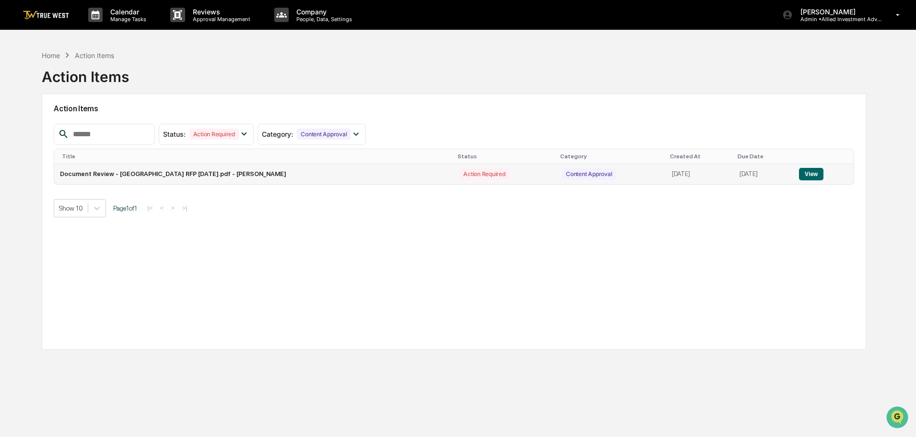  I want to click on span: Page 1 of 1, so click(125, 208).